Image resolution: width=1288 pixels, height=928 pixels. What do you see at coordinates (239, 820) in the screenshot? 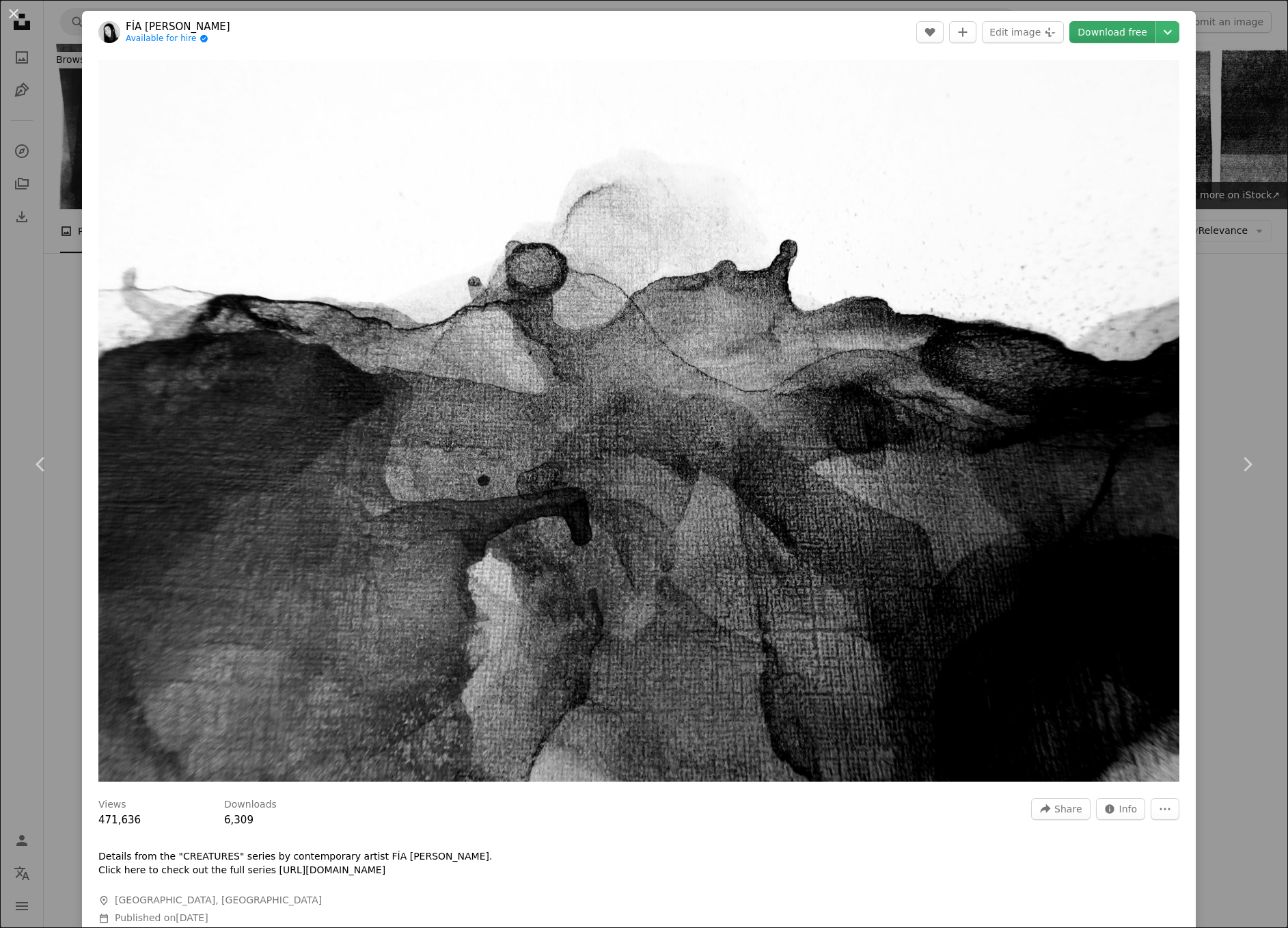
I see `span: 6,309` at bounding box center [239, 820].